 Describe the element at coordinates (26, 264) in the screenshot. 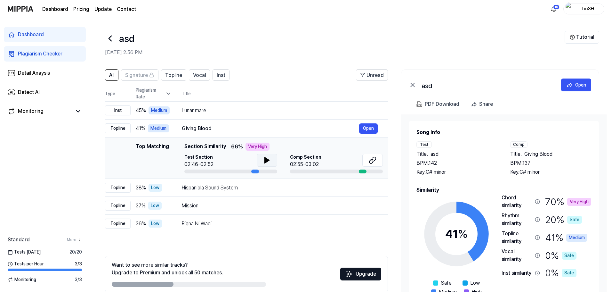

I see `span: Tests per Hour` at that location.